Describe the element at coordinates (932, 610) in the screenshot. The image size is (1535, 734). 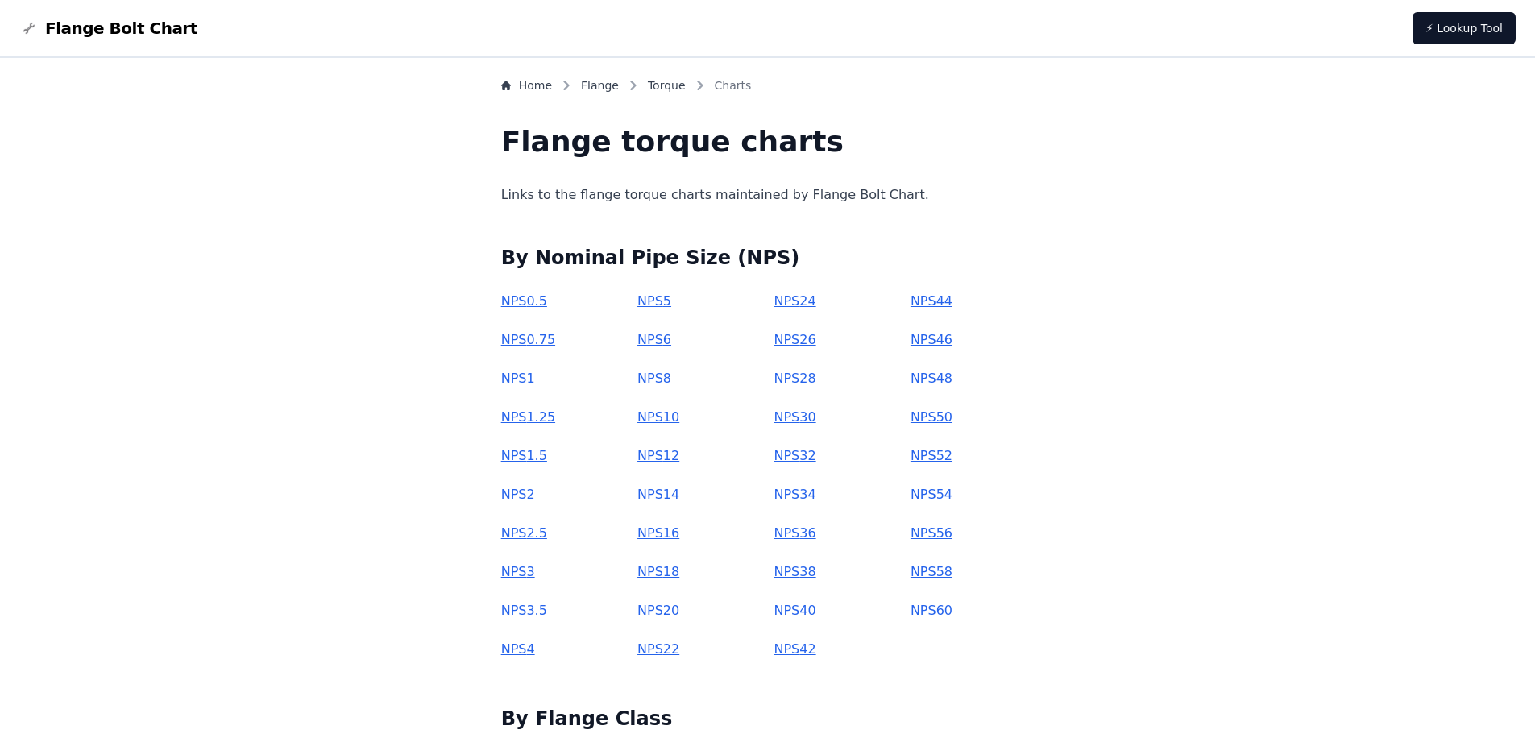
I see `a: NPS60` at that location.